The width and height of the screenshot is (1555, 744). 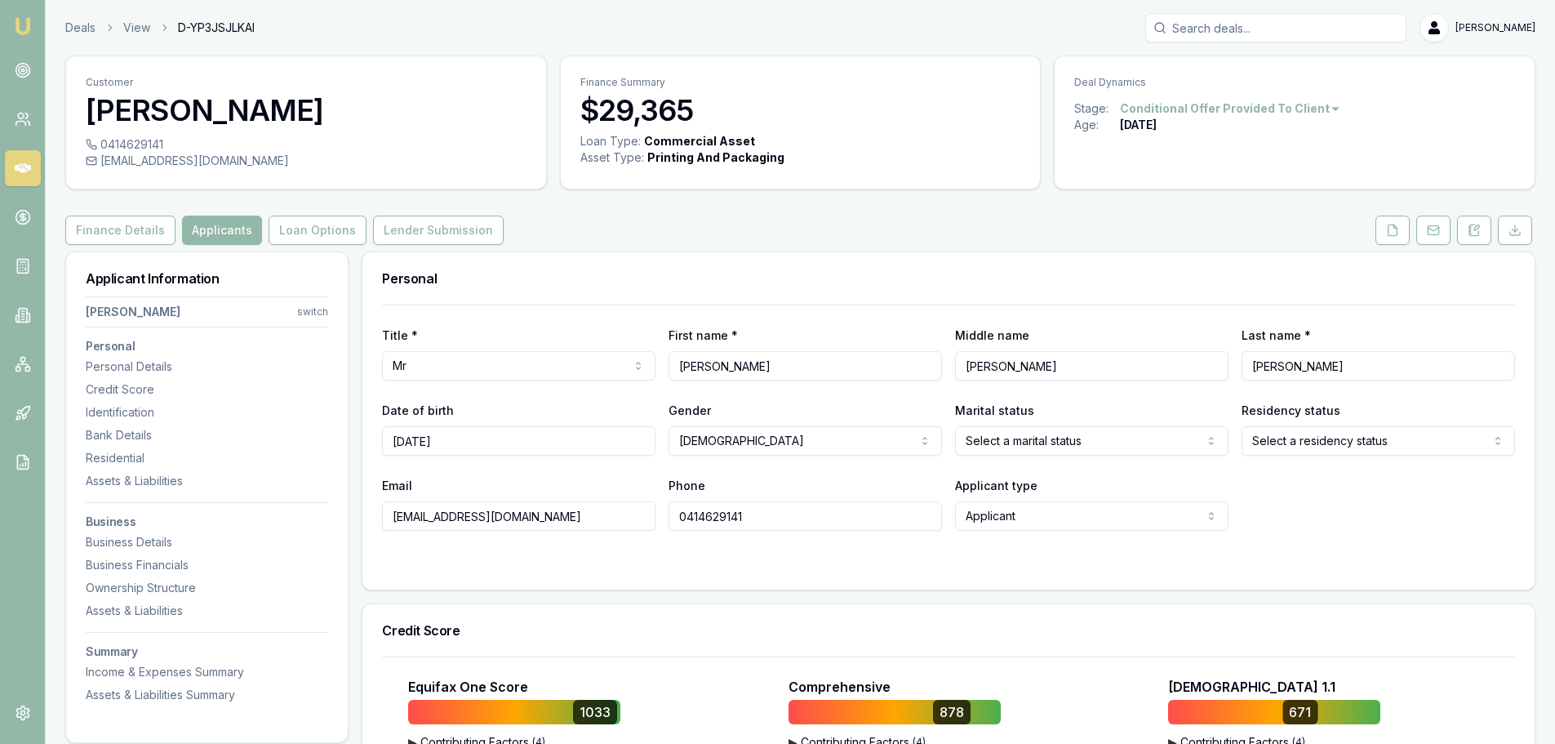 I want to click on div: 878, so click(x=952, y=712).